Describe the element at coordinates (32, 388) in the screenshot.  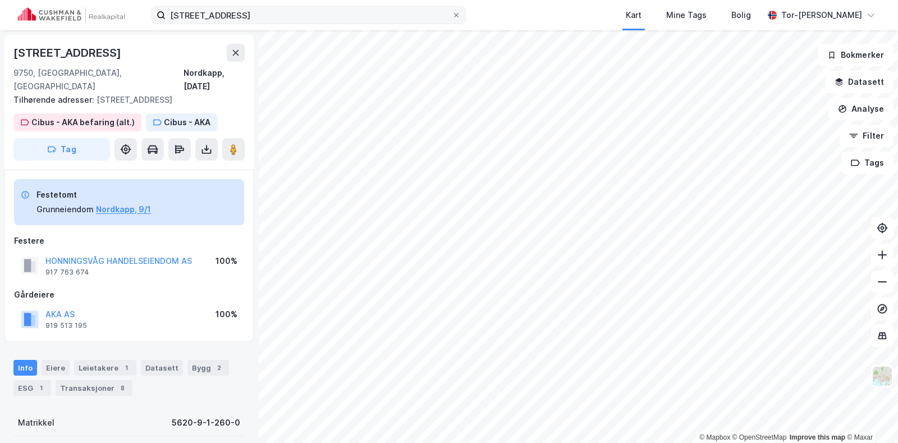
I see `div: ESG` at that location.